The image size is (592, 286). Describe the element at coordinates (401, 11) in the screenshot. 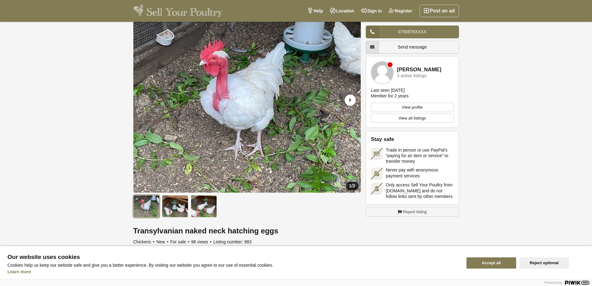

I see `a: Register` at that location.